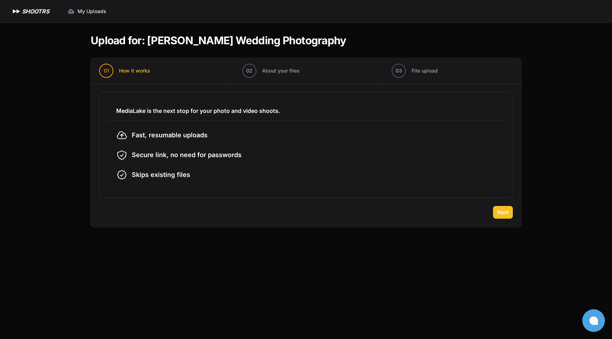 The image size is (612, 339). Describe the element at coordinates (125, 71) in the screenshot. I see `button: 01 How it works` at that location.